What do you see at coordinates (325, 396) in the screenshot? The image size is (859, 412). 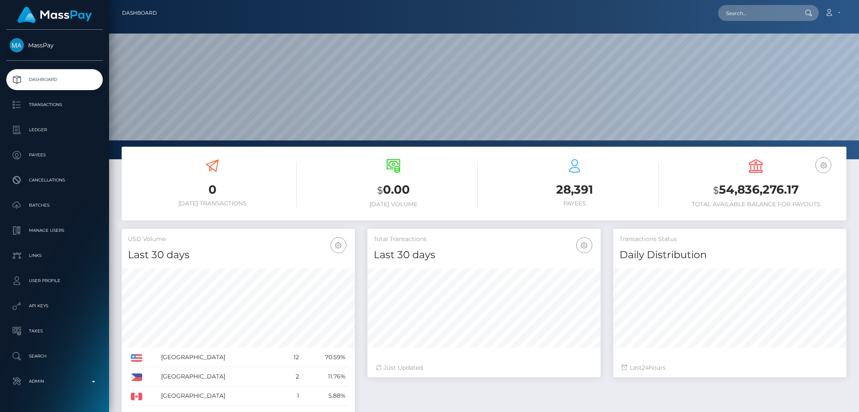 I see `td: 5.88%` at bounding box center [325, 396].